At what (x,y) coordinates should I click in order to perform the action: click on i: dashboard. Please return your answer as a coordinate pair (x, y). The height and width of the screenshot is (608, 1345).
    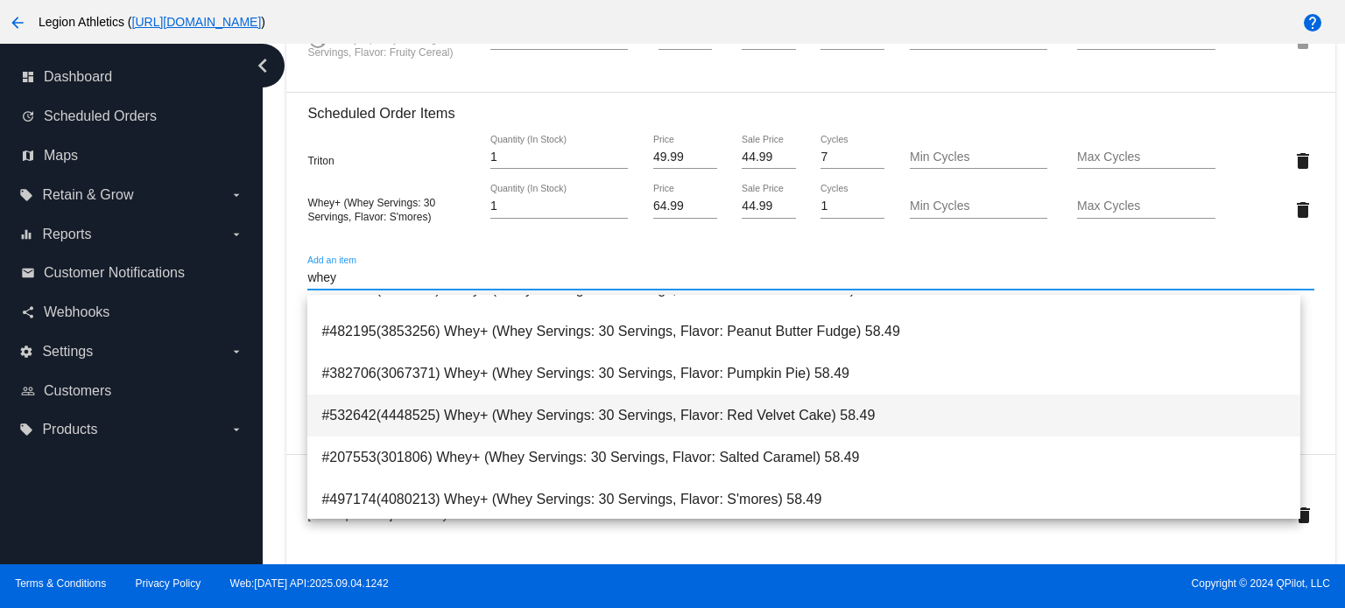
    Looking at the image, I should click on (28, 77).